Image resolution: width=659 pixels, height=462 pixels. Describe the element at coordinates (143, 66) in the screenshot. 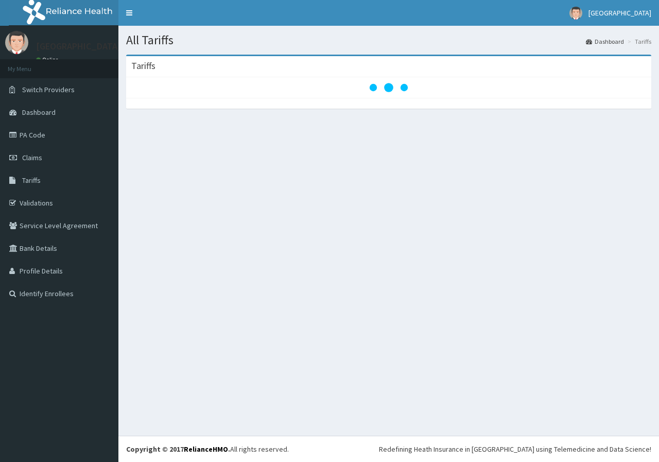

I see `h3: Tariffs` at that location.